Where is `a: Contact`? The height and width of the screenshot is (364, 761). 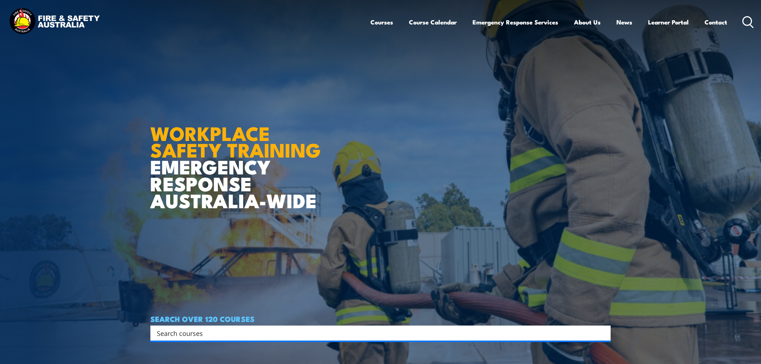
a: Contact is located at coordinates (716, 22).